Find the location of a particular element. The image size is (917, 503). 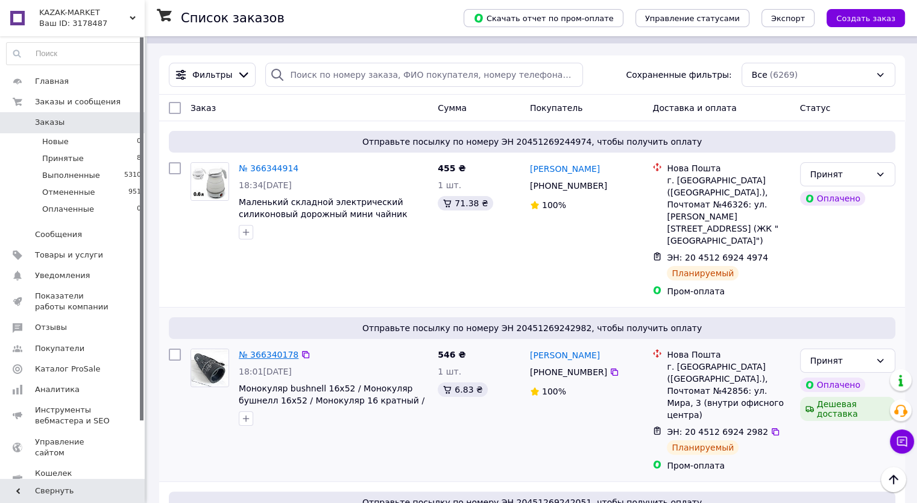

span: ЭН: 20 4512 6924 4974 is located at coordinates (718, 257).